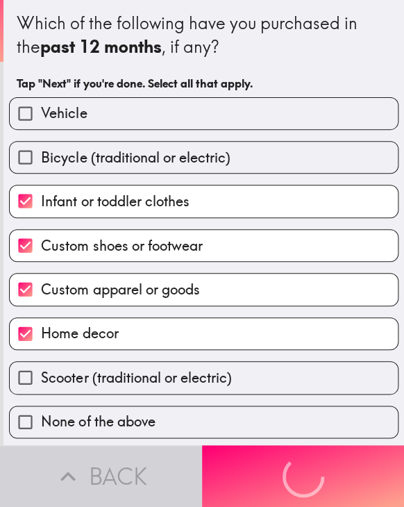  What do you see at coordinates (115, 201) in the screenshot?
I see `span: Infant or toddler clothes` at bounding box center [115, 201].